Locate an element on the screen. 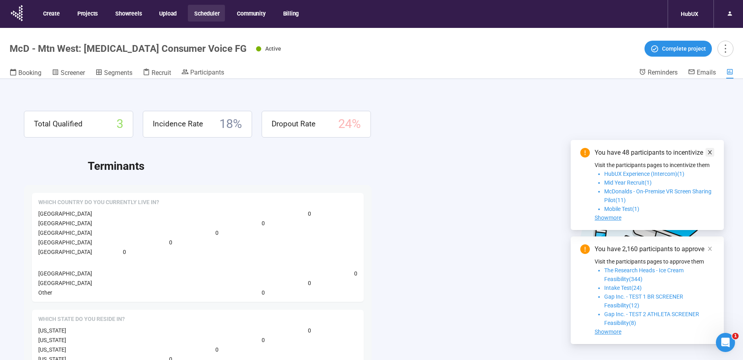 The width and height of the screenshot is (743, 360). a: Reminders is located at coordinates (658, 73).